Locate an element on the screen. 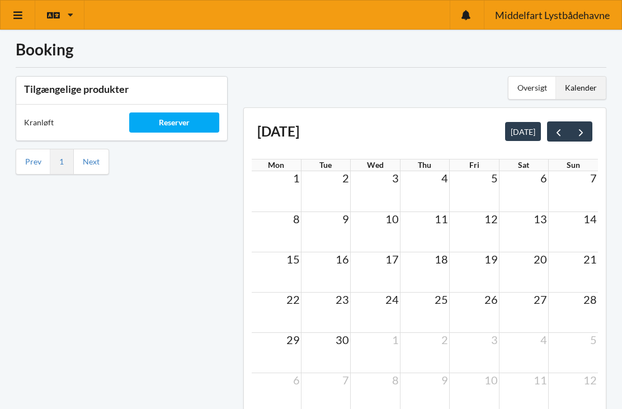  span: Fri is located at coordinates (474, 164).